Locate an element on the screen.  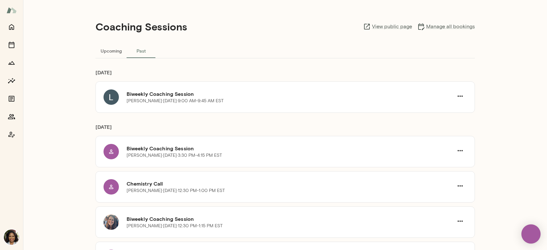
button: Coach app is located at coordinates (12, 135).